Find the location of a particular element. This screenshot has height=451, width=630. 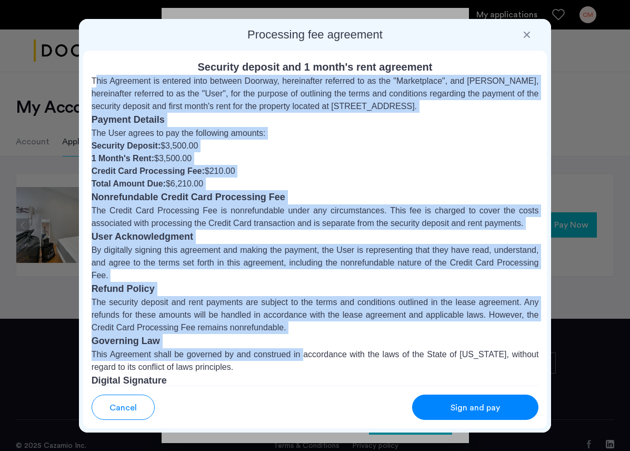

p: The security deposit and rent payments are subject to the terms and conditions outlined in the le... is located at coordinates (315, 315).